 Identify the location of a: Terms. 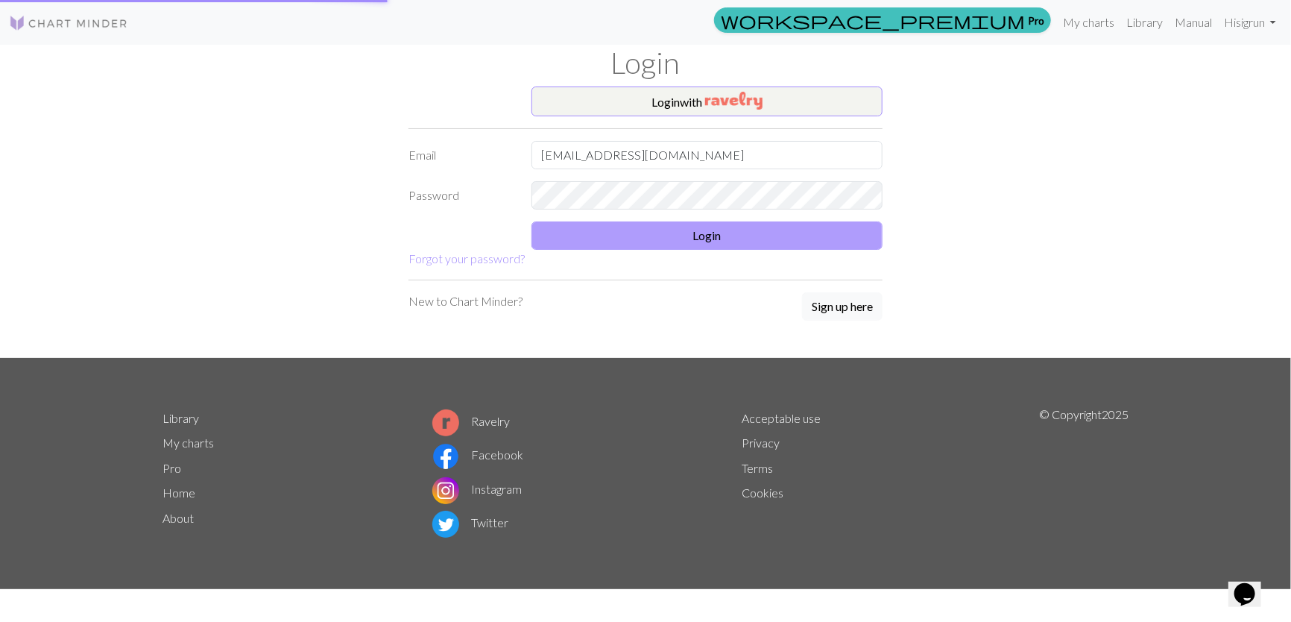
(757, 467).